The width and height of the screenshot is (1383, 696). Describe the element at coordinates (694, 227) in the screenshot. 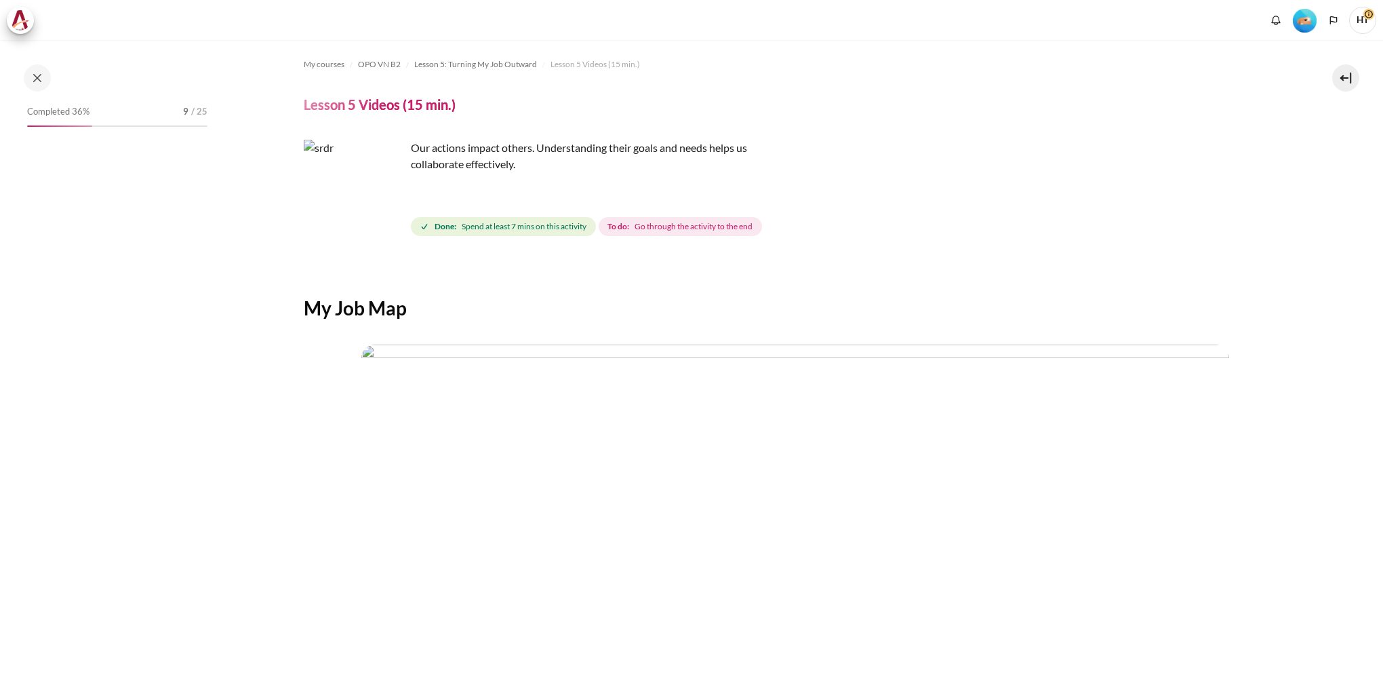

I see `span: Go through the activity to the end` at that location.